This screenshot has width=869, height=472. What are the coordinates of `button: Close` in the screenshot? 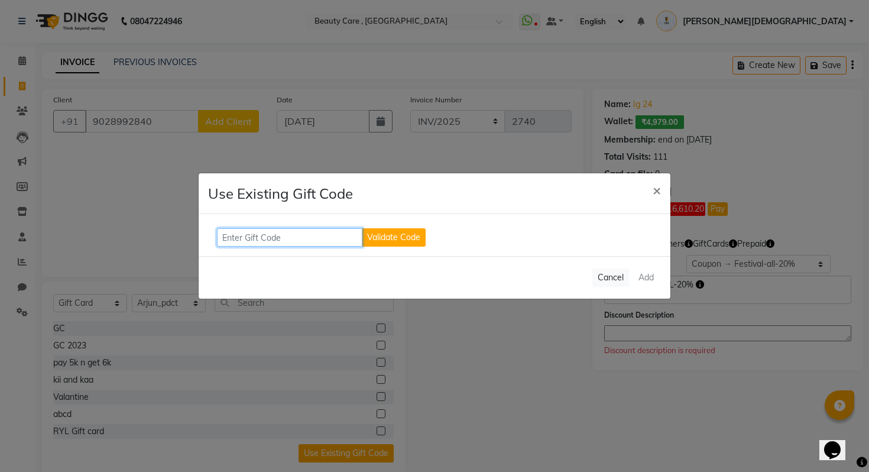 It's located at (657, 190).